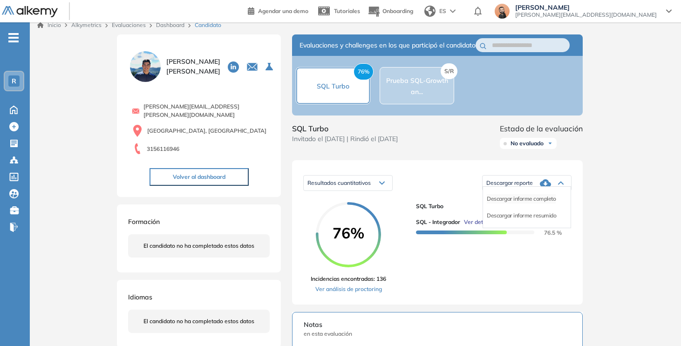 The height and width of the screenshot is (346, 681). I want to click on span: SQL - Integrador, so click(438, 222).